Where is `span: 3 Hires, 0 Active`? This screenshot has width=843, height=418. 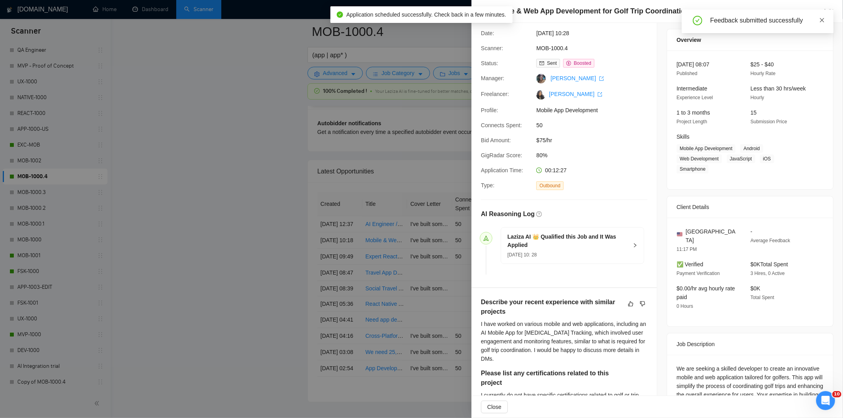
span: 3 Hires, 0 Active is located at coordinates (767, 273).